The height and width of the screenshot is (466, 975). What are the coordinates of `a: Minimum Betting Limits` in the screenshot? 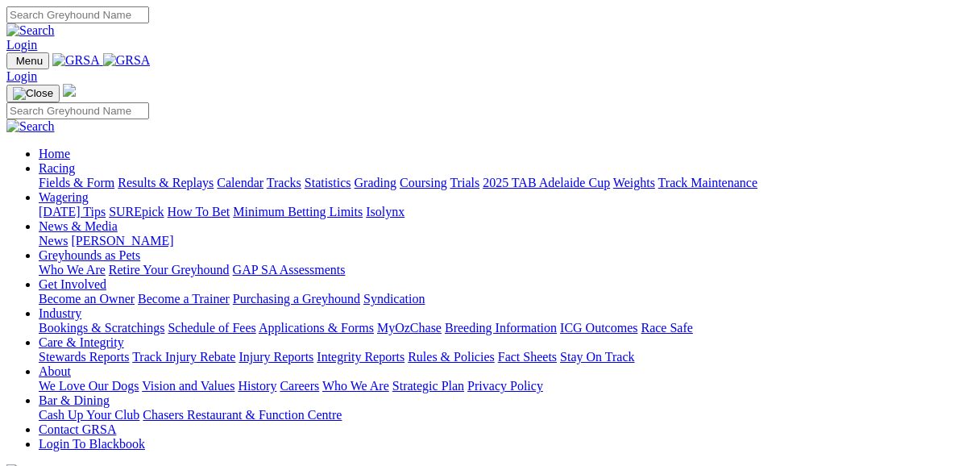 It's located at (297, 211).